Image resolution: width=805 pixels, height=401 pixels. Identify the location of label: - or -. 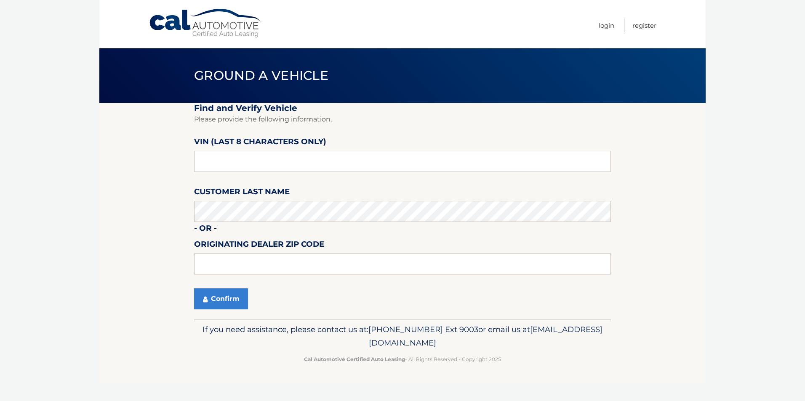
(205, 230).